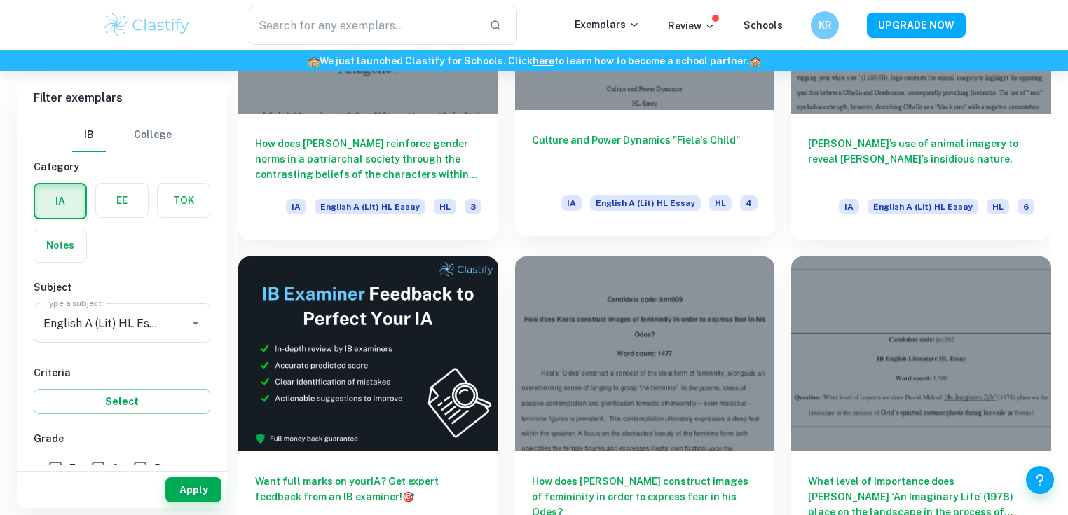 This screenshot has height=515, width=1068. What do you see at coordinates (122, 200) in the screenshot?
I see `button: EE` at bounding box center [122, 200].